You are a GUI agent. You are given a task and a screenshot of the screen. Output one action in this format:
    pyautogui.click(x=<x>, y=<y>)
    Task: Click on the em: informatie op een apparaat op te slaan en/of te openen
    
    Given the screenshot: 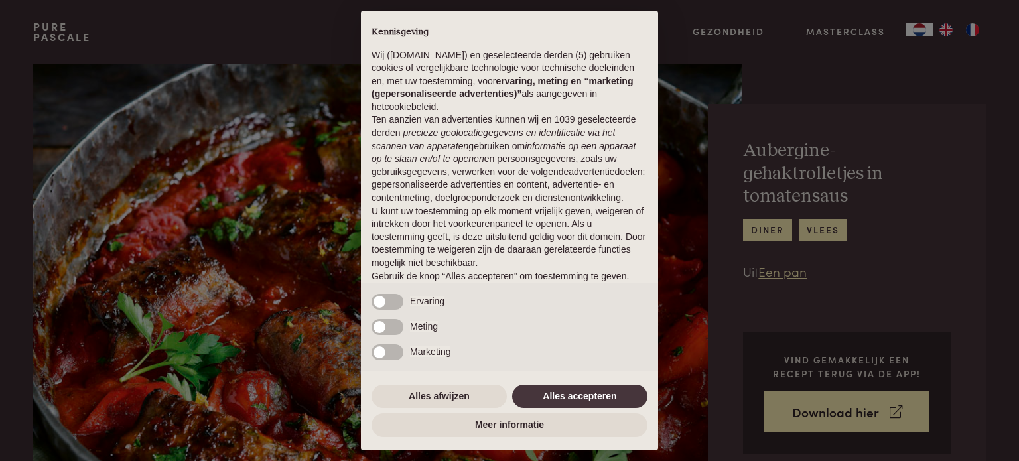 What is the action you would take?
    pyautogui.click(x=504, y=153)
    